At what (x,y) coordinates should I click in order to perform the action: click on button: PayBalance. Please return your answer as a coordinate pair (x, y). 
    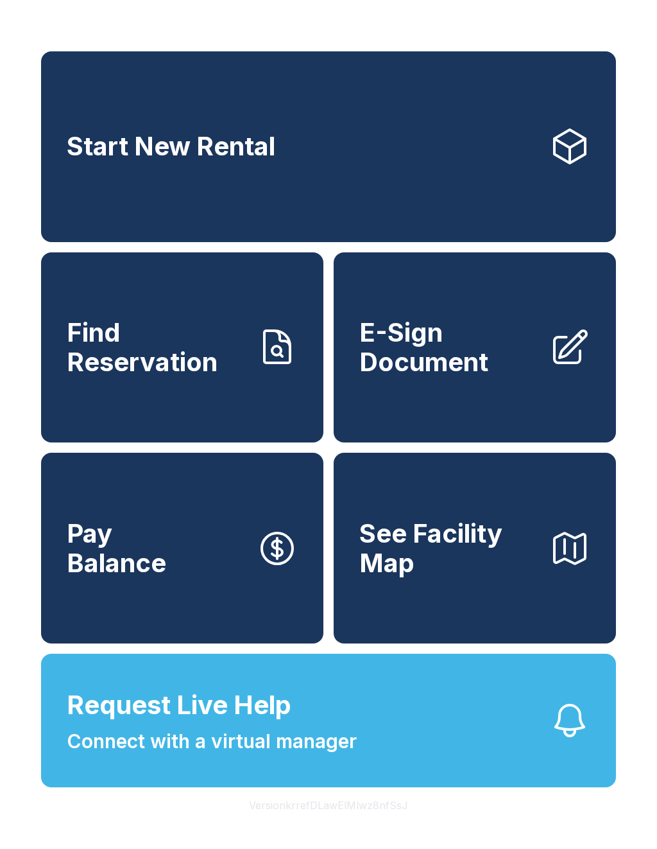
    Looking at the image, I should click on (182, 548).